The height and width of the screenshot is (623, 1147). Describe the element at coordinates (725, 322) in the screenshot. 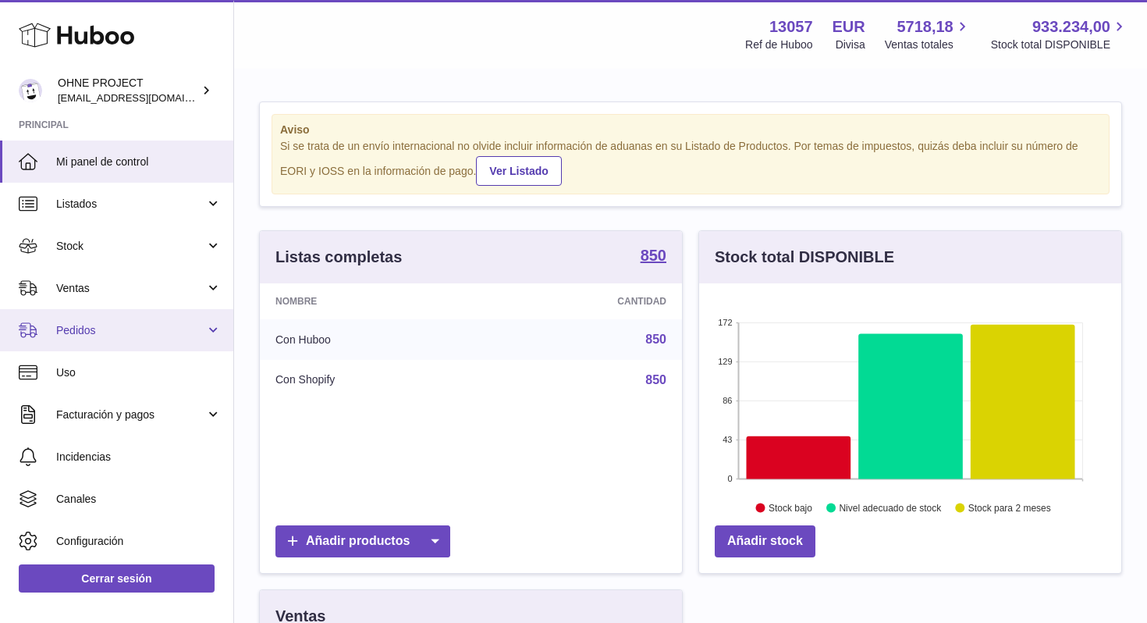

I see `text: 172` at that location.